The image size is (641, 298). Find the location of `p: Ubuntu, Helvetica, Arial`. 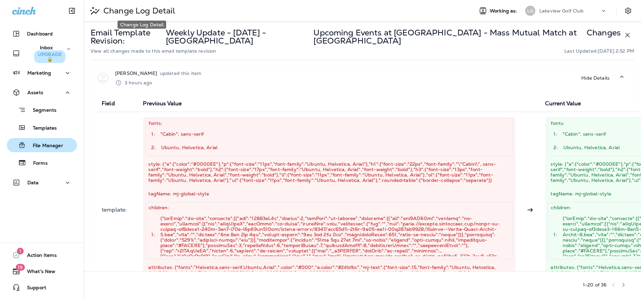

p: Ubuntu, Helvetica, Arial is located at coordinates (331, 147).